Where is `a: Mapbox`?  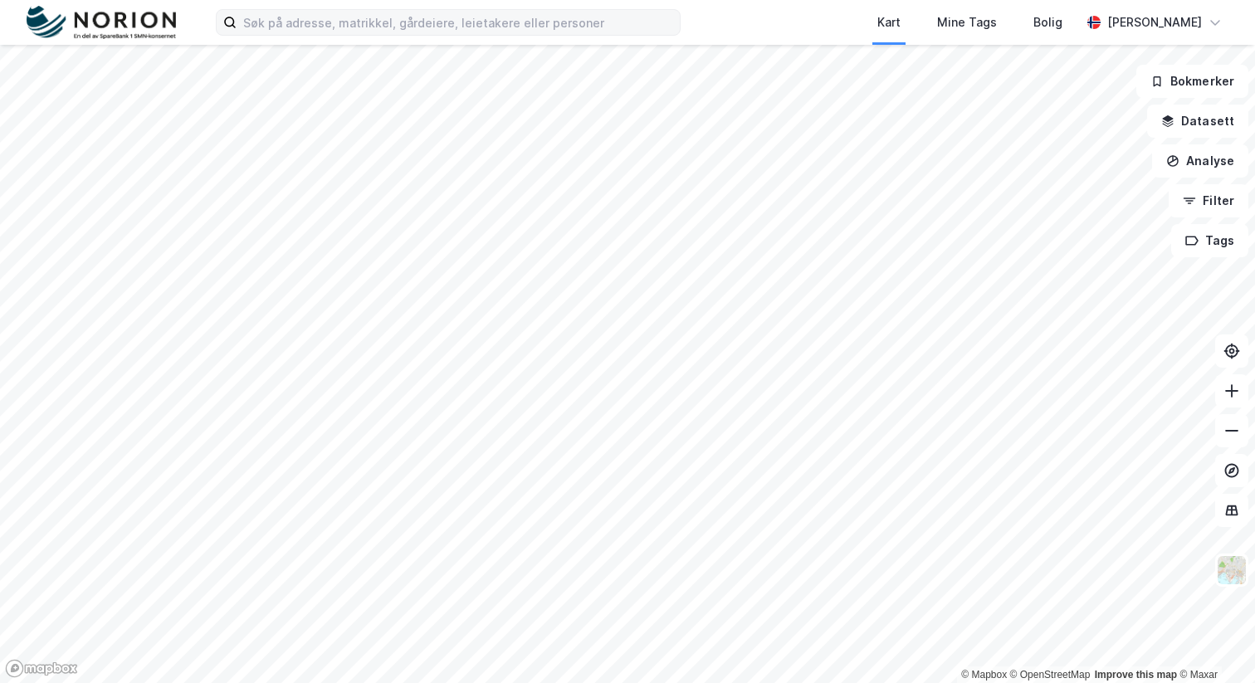
a: Mapbox is located at coordinates (984, 675).